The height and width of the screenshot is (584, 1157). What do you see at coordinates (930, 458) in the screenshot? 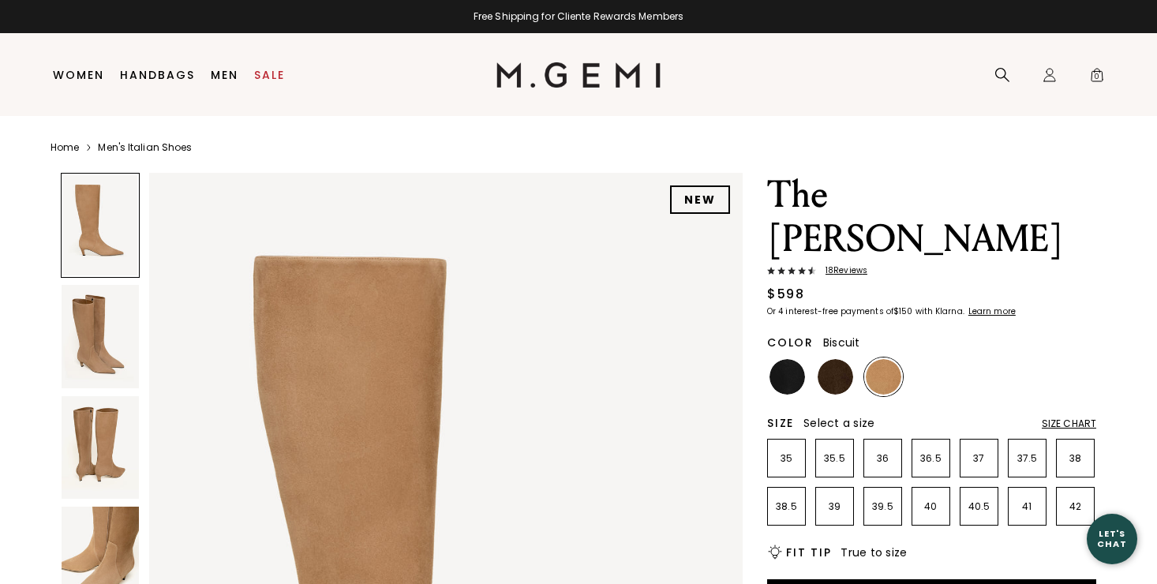
I see `p: 36.5` at bounding box center [930, 458].